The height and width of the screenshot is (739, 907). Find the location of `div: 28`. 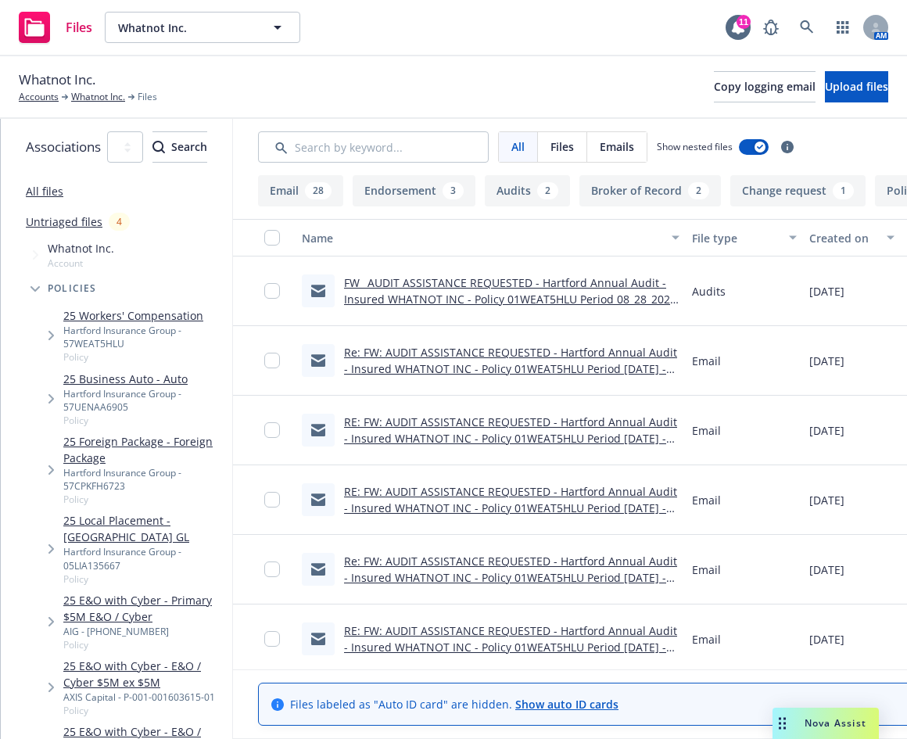

div: 28 is located at coordinates (318, 191).